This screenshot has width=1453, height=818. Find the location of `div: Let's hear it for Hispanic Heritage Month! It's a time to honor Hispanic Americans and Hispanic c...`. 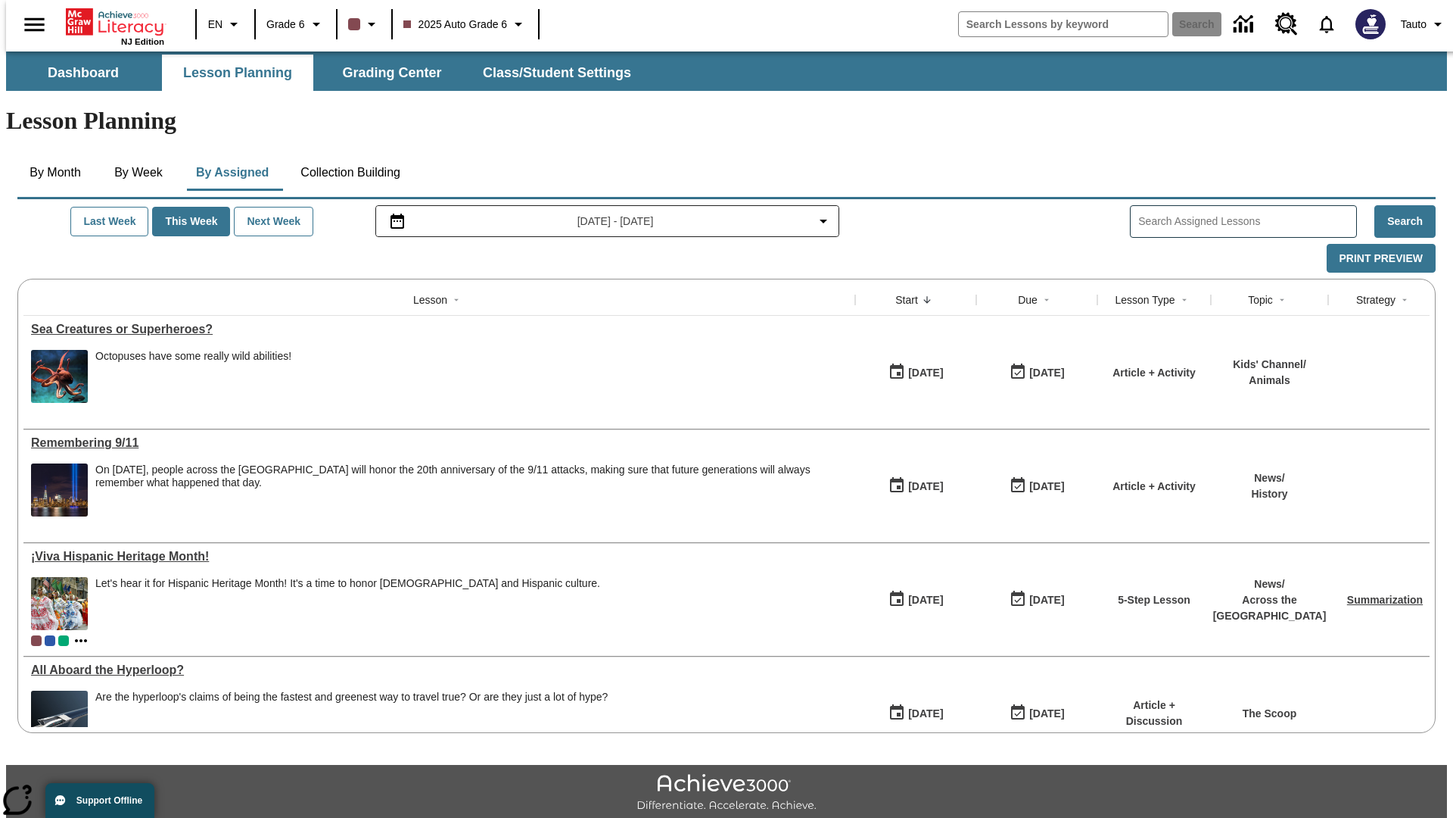

div: Let's hear it for Hispanic Heritage Month! It's a time to honor Hispanic Americans and Hispanic c... is located at coordinates (347, 603).